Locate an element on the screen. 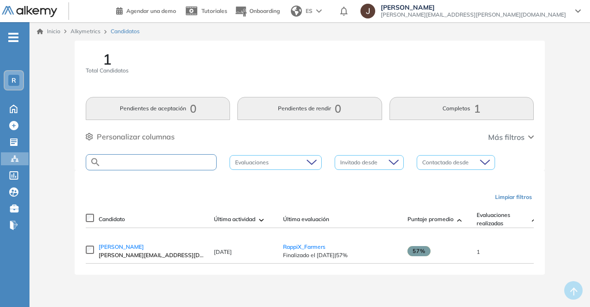  span: Candidato is located at coordinates (112, 219).